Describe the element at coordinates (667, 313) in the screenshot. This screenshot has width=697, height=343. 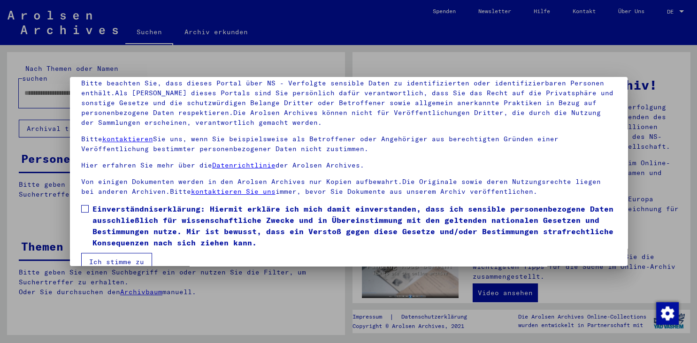
I see `img: Zustimmung ändern` at that location.